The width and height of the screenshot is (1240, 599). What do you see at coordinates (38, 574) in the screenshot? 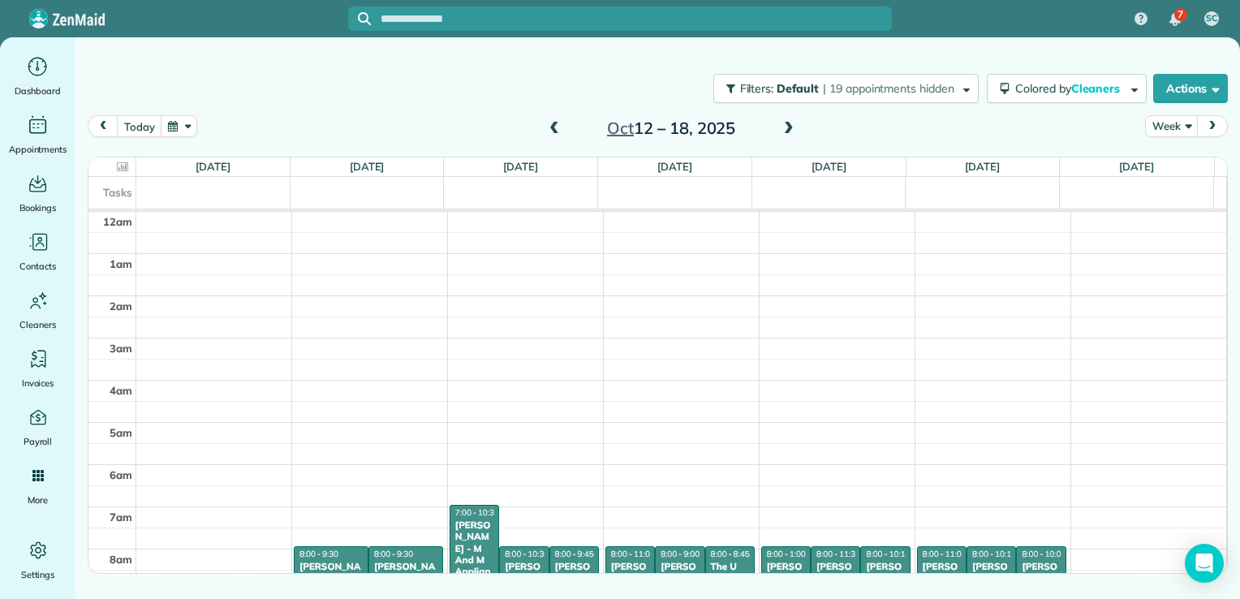
I see `span: Settings` at bounding box center [38, 574].